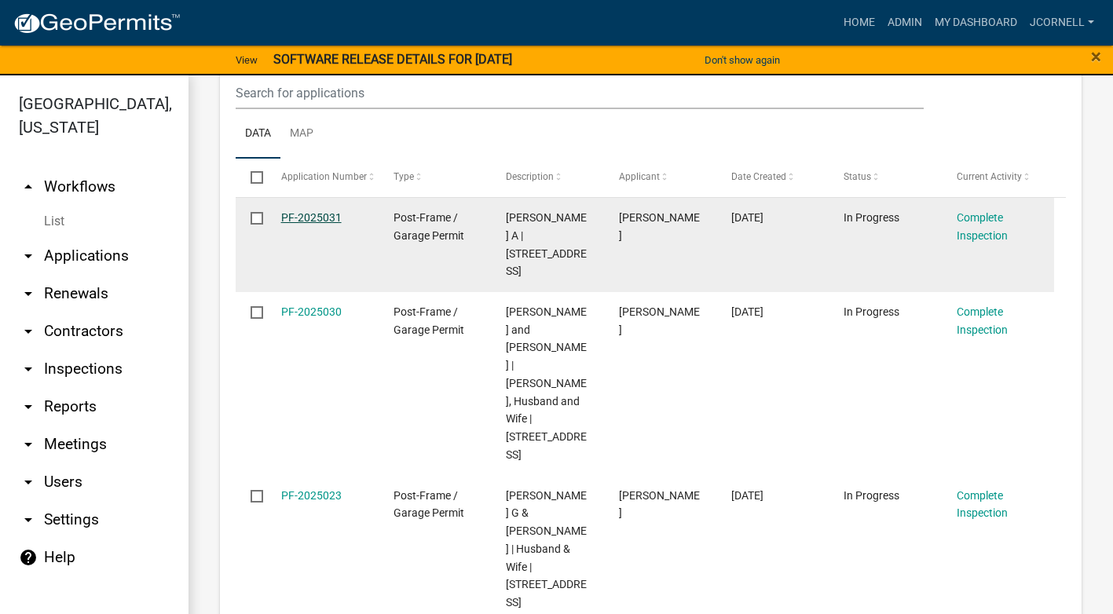 The width and height of the screenshot is (1113, 614). What do you see at coordinates (28, 187) in the screenshot?
I see `i: arrow_drop_up` at bounding box center [28, 187].